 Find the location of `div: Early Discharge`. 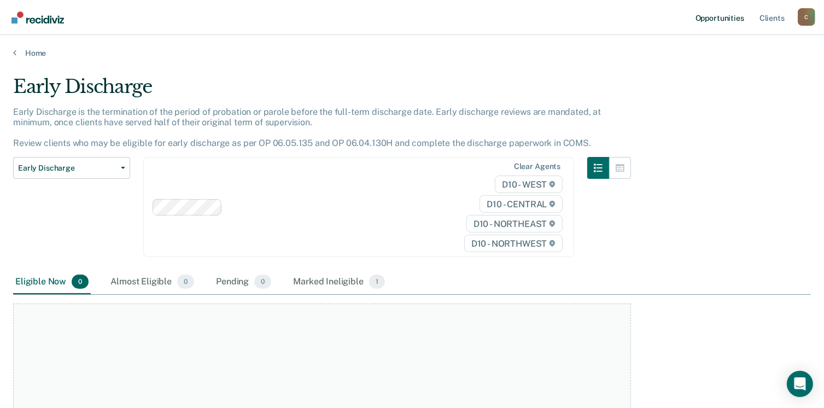

div: Early Discharge is located at coordinates (322, 91).